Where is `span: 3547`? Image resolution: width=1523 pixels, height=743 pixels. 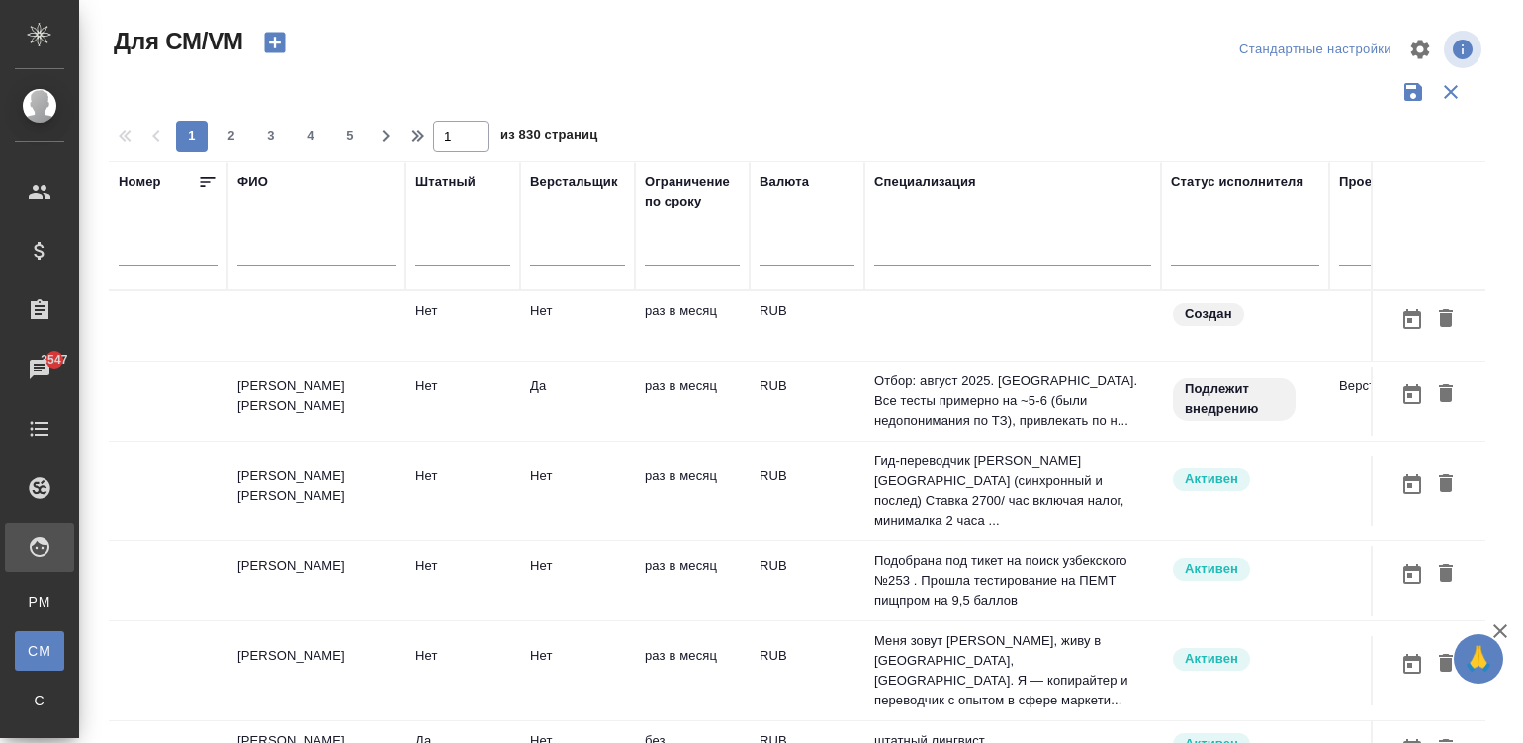
span: 3547 is located at coordinates (53, 360).